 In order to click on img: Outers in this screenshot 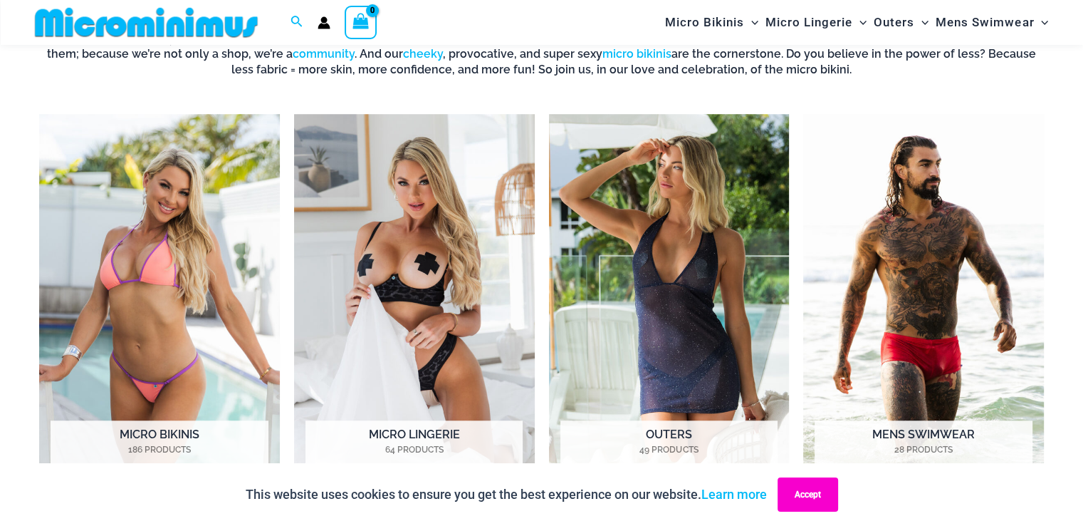, I will do `click(670, 299)`.